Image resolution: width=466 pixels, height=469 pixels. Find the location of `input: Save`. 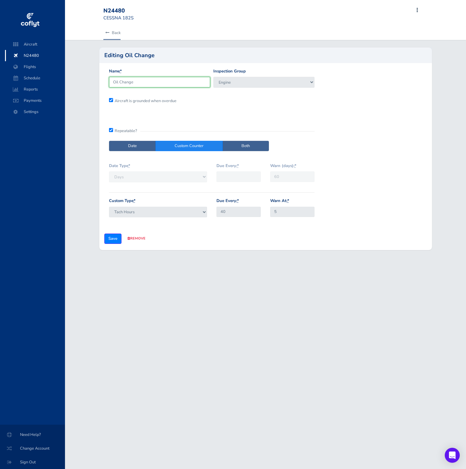

input: Save is located at coordinates (113, 239).